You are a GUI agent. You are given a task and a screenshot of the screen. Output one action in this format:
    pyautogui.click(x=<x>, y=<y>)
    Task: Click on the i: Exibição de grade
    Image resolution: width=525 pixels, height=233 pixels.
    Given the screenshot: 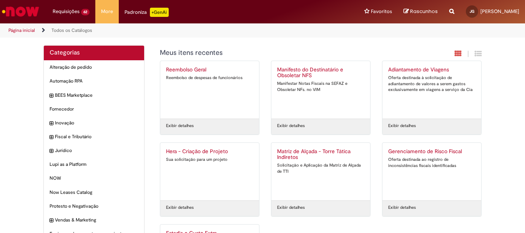 What is the action you would take?
    pyautogui.click(x=478, y=53)
    